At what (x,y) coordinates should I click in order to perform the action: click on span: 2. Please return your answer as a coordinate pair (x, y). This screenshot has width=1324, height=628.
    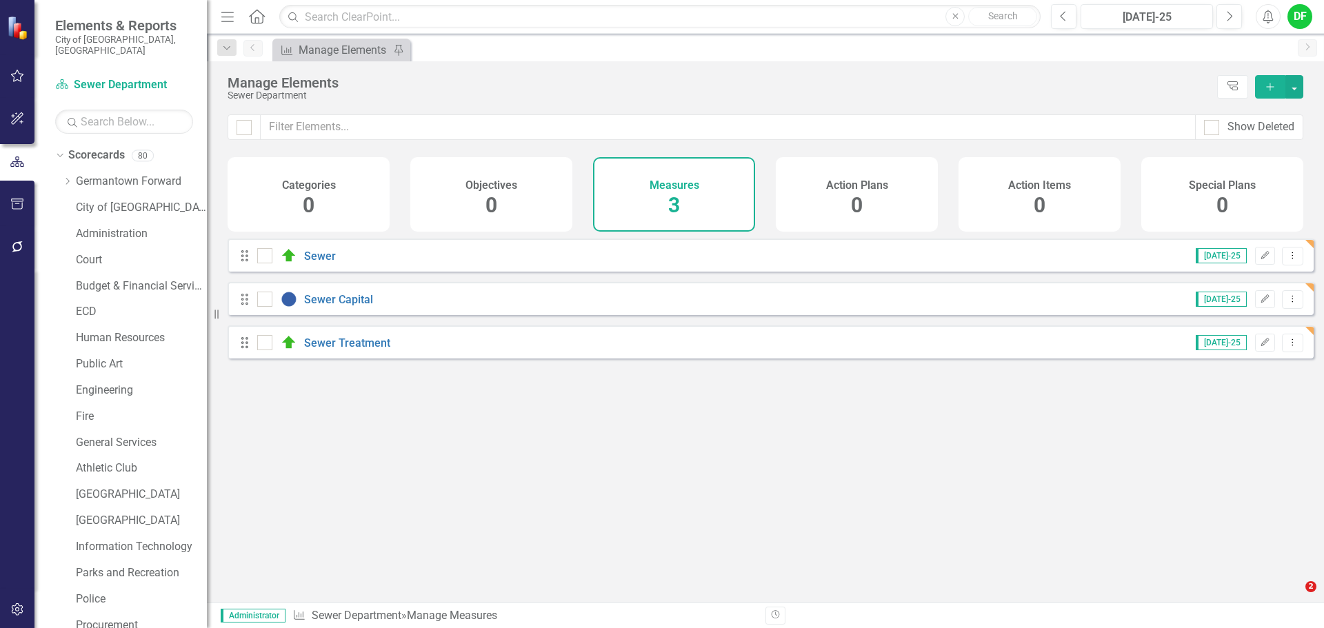
    Looking at the image, I should click on (1311, 587).